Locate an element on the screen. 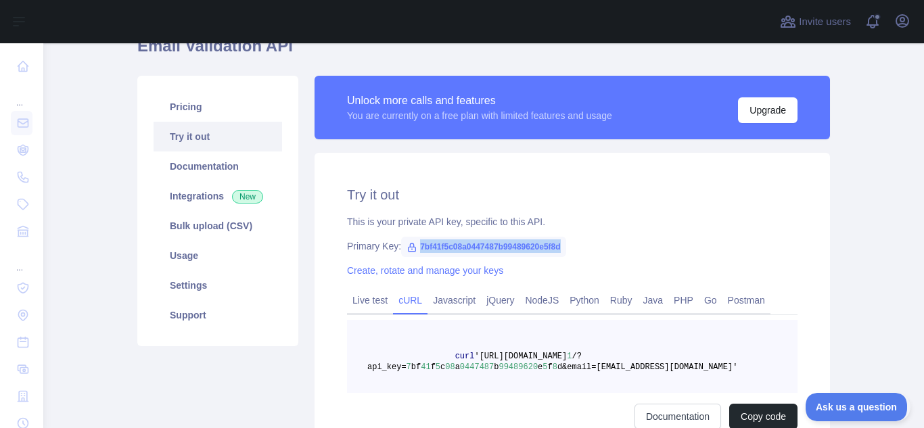  span: 41 is located at coordinates (425, 367).